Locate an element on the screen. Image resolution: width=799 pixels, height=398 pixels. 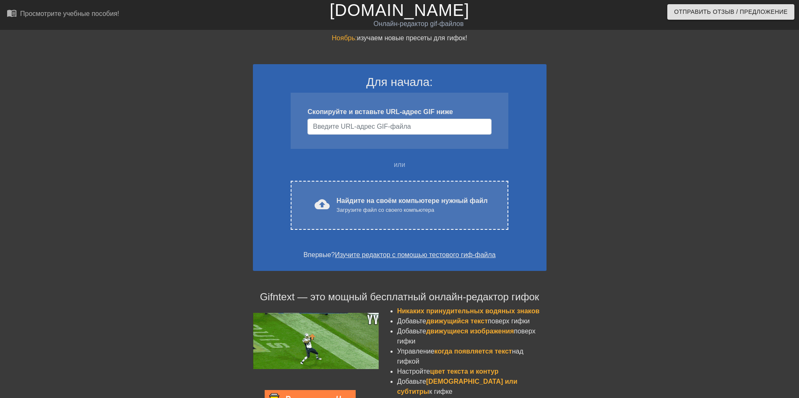
ya-tr-span: к гифке is located at coordinates (440, 391).